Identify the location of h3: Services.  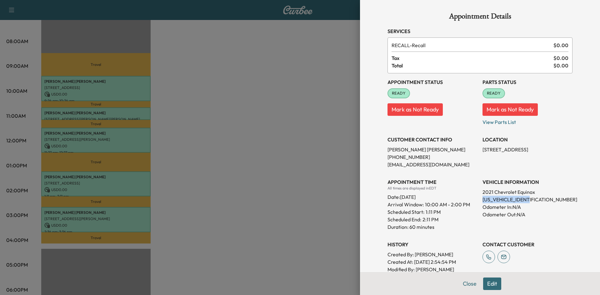
(480, 31).